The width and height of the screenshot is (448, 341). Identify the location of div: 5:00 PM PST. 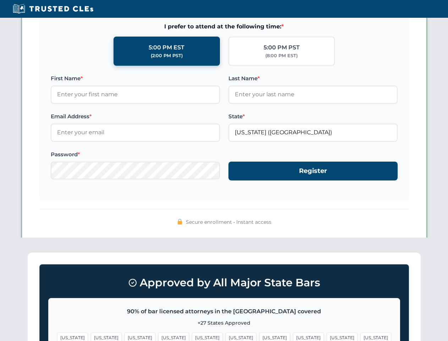
(282, 48).